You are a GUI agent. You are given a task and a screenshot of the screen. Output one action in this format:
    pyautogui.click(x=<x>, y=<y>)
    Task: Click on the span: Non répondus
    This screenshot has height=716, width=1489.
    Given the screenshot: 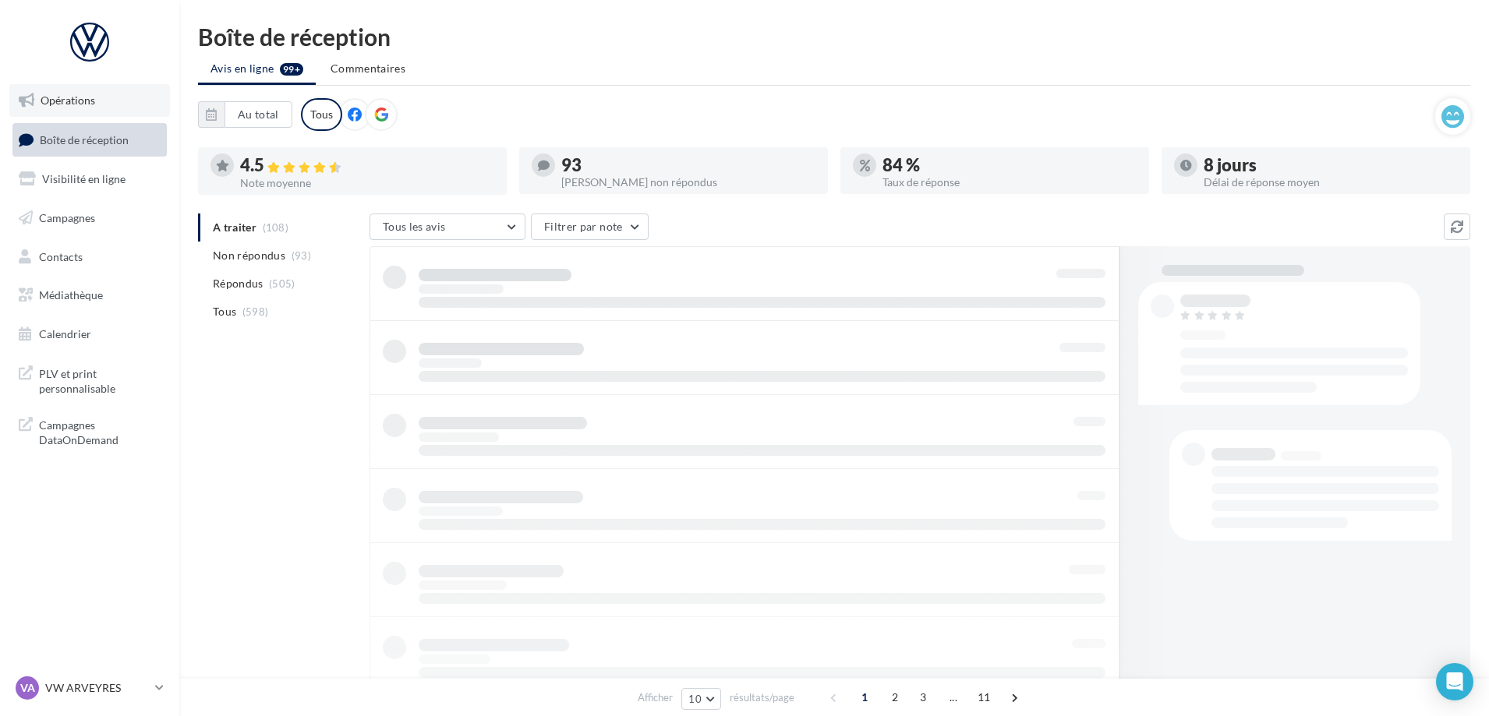 What is the action you would take?
    pyautogui.click(x=249, y=256)
    